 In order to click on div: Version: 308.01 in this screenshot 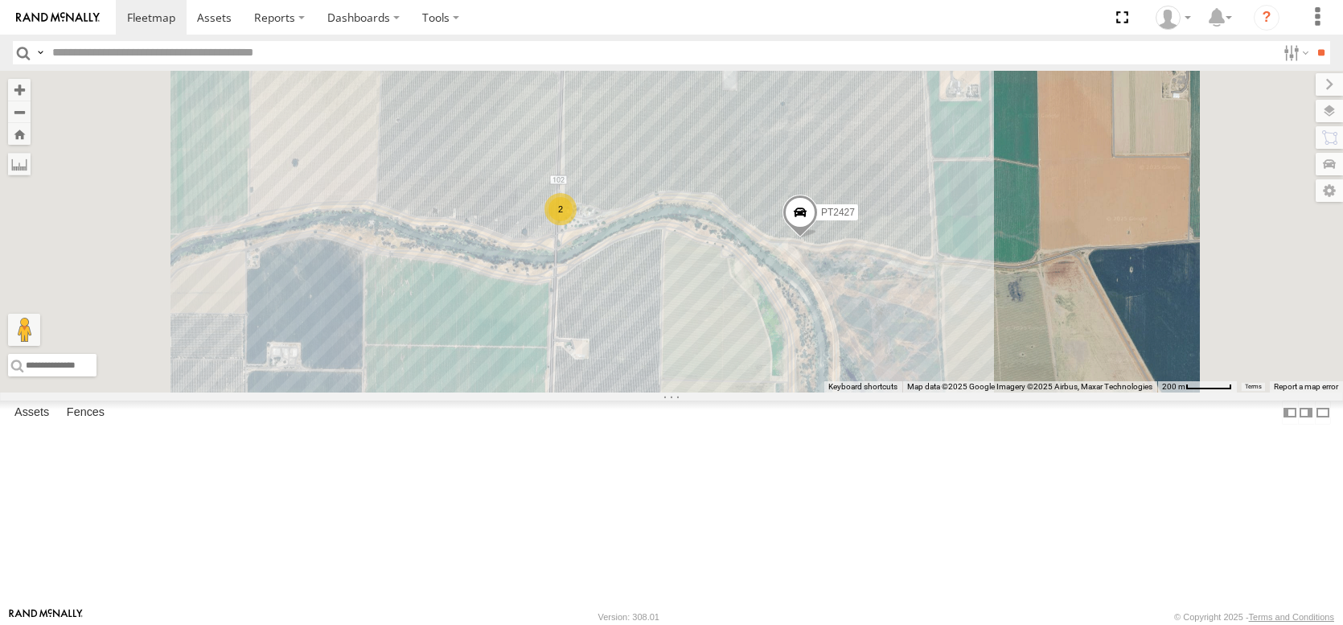, I will do `click(629, 617)`.